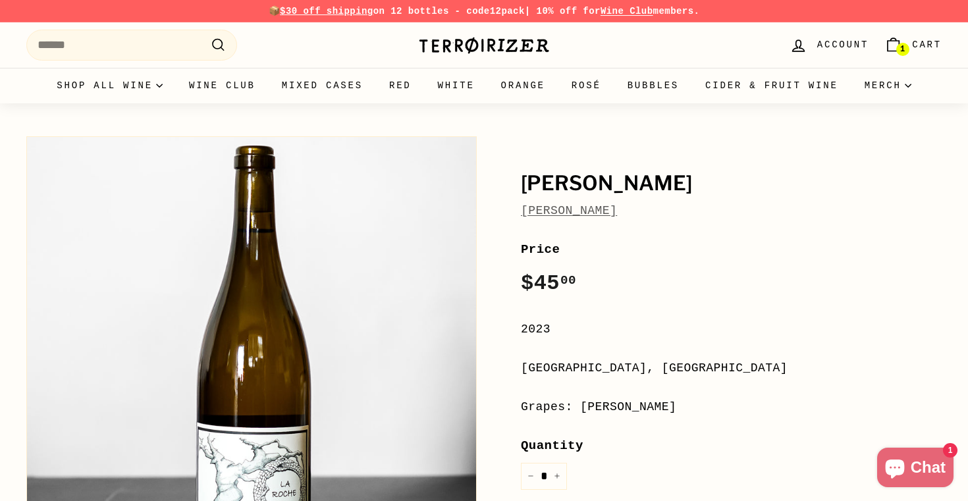  I want to click on label: Price, so click(731, 250).